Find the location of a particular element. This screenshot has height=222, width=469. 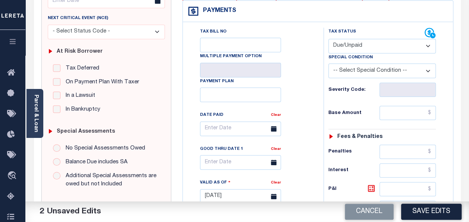

label: Valid as Of is located at coordinates (215, 182).